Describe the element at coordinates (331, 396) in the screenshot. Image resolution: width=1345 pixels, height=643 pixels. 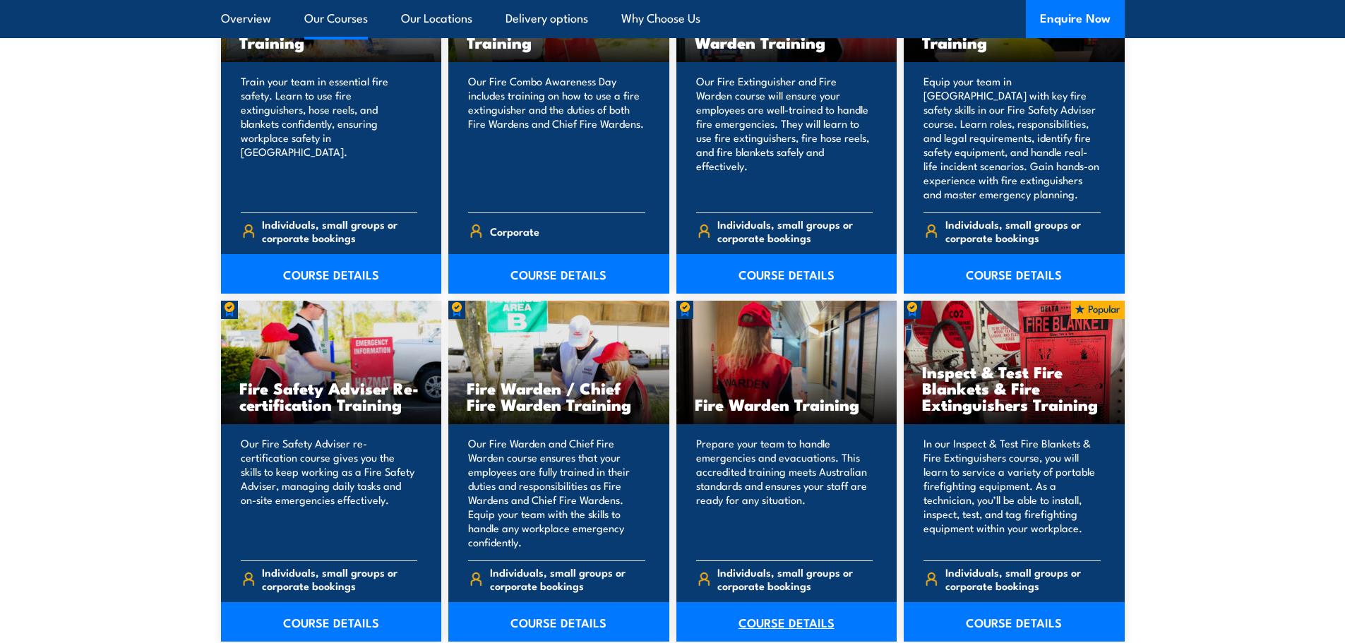
I see `h3: Fire Safety Adviser Re-certification Training` at that location.